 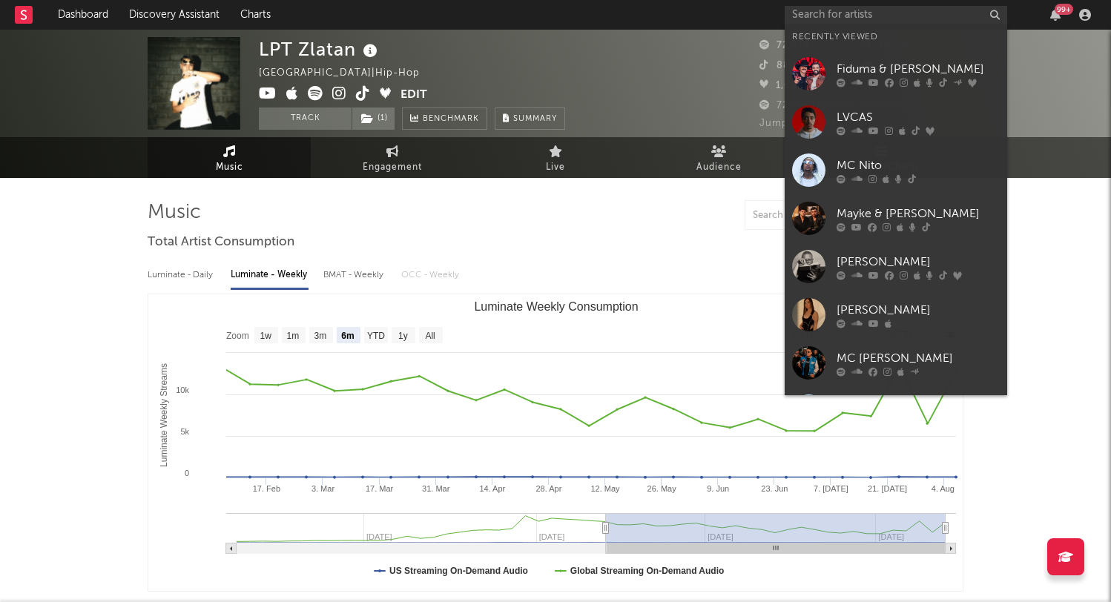 I want to click on button: Summary, so click(x=530, y=119).